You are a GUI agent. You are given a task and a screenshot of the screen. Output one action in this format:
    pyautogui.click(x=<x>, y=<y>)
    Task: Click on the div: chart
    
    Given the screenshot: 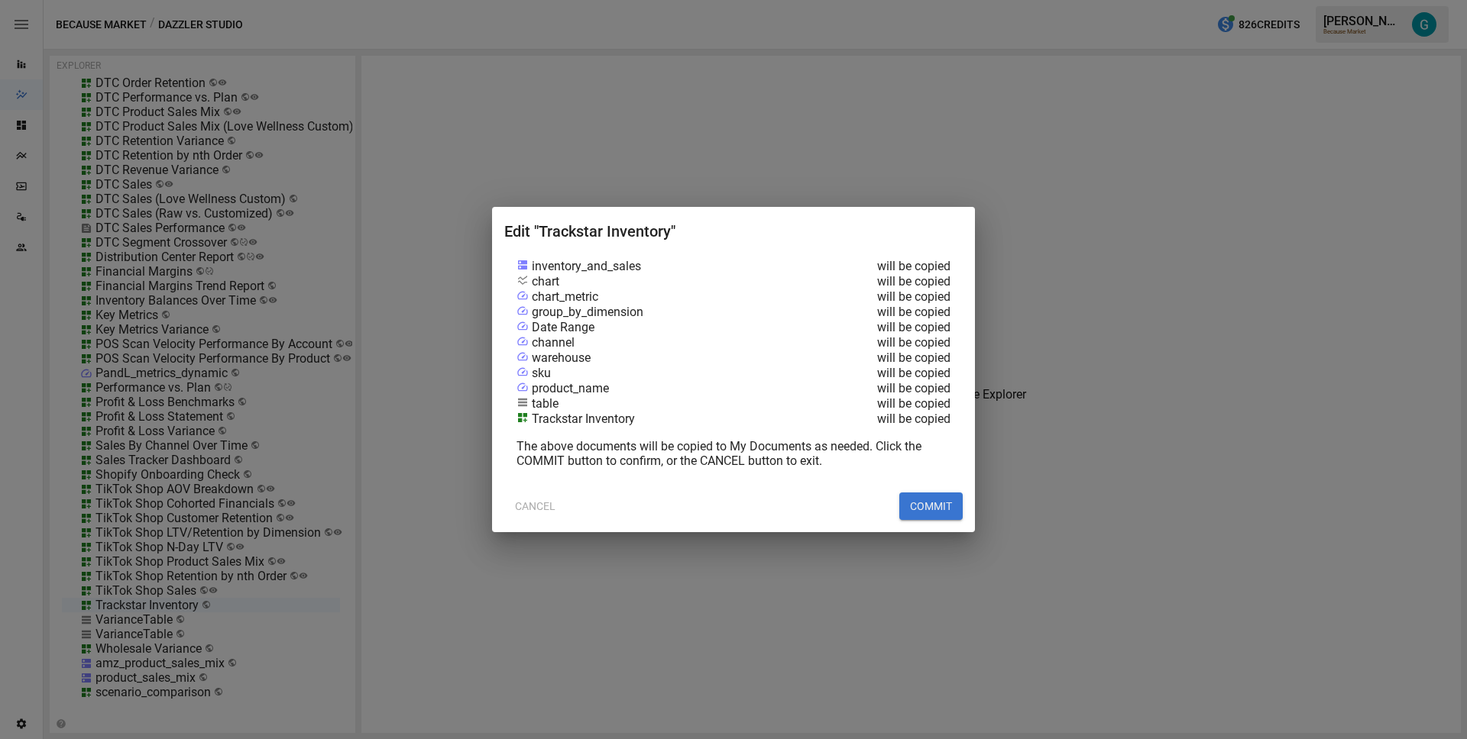 What is the action you would take?
    pyautogui.click(x=545, y=282)
    